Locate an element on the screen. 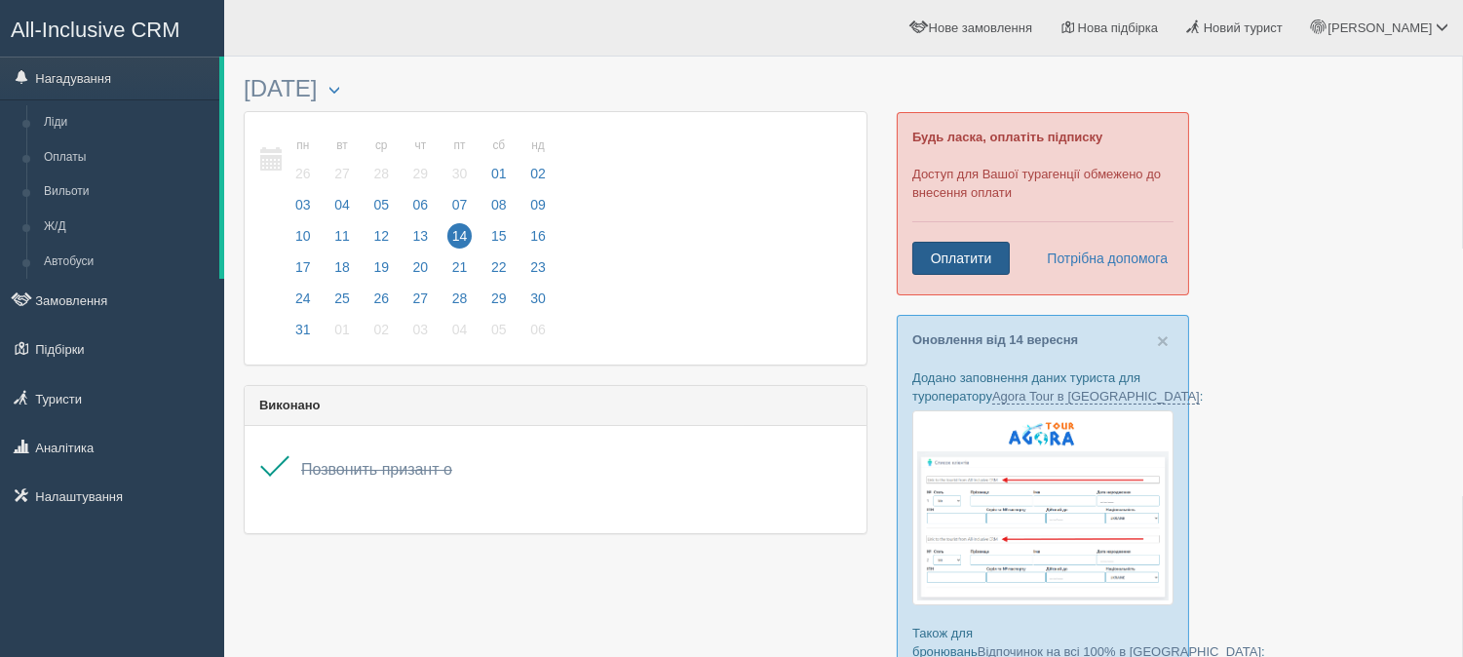  a: 01 is located at coordinates (342, 334).